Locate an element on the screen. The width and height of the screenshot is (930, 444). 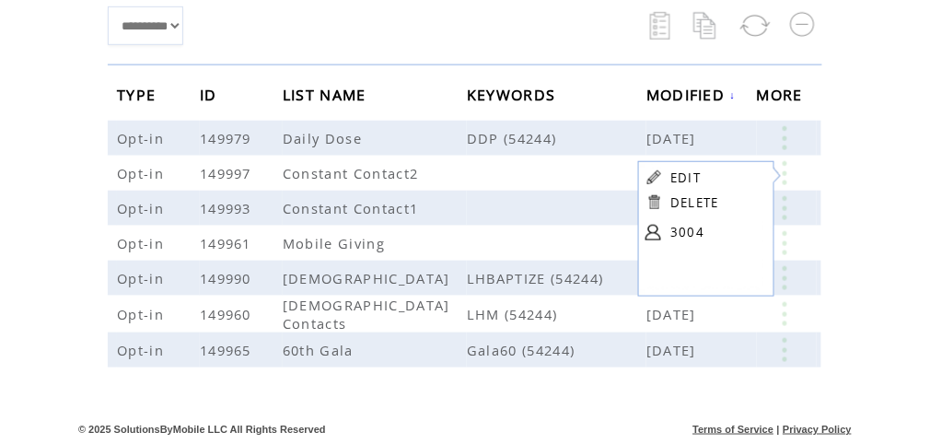
span: ID is located at coordinates (211, 97).